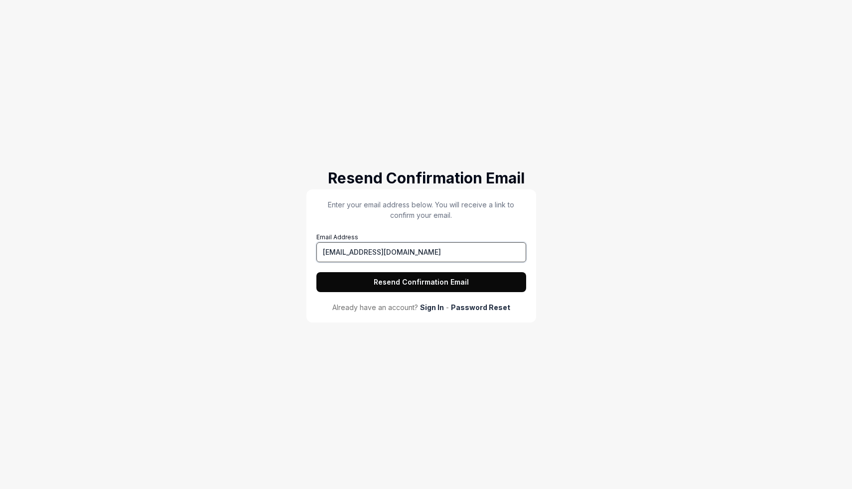 This screenshot has width=852, height=489. What do you see at coordinates (421, 248) in the screenshot?
I see `label: Email Address` at bounding box center [421, 248].